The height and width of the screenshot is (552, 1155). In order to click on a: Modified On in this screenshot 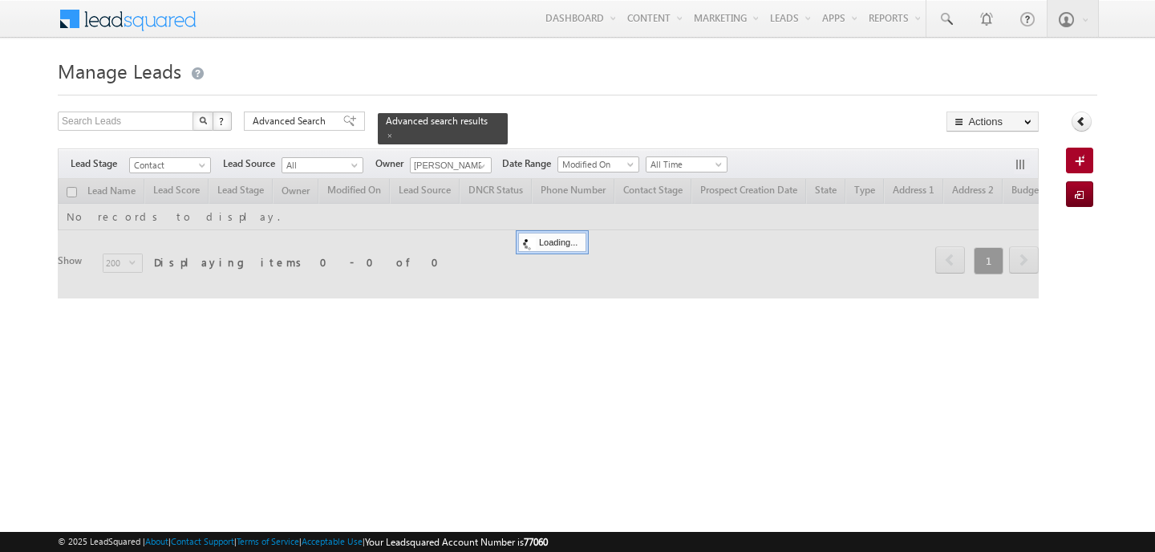, I will do `click(598, 164)`.